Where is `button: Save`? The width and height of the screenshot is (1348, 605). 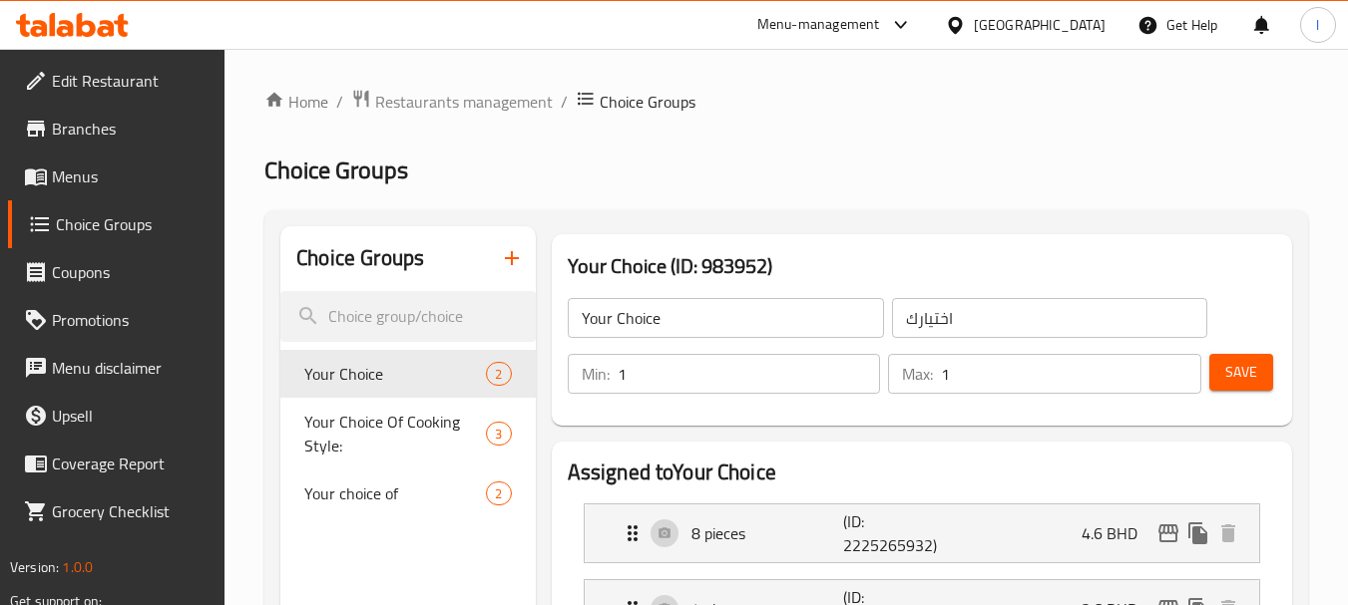
button: Save is located at coordinates (1241, 372).